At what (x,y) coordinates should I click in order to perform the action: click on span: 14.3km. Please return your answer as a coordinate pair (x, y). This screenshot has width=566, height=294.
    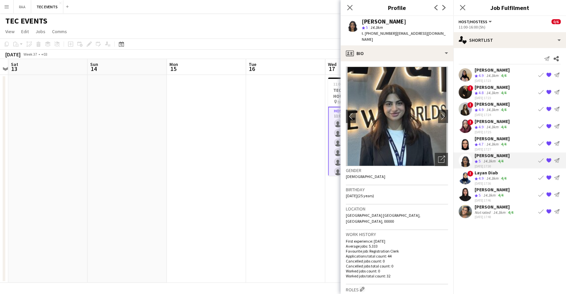
    Looking at the image, I should click on (376, 27).